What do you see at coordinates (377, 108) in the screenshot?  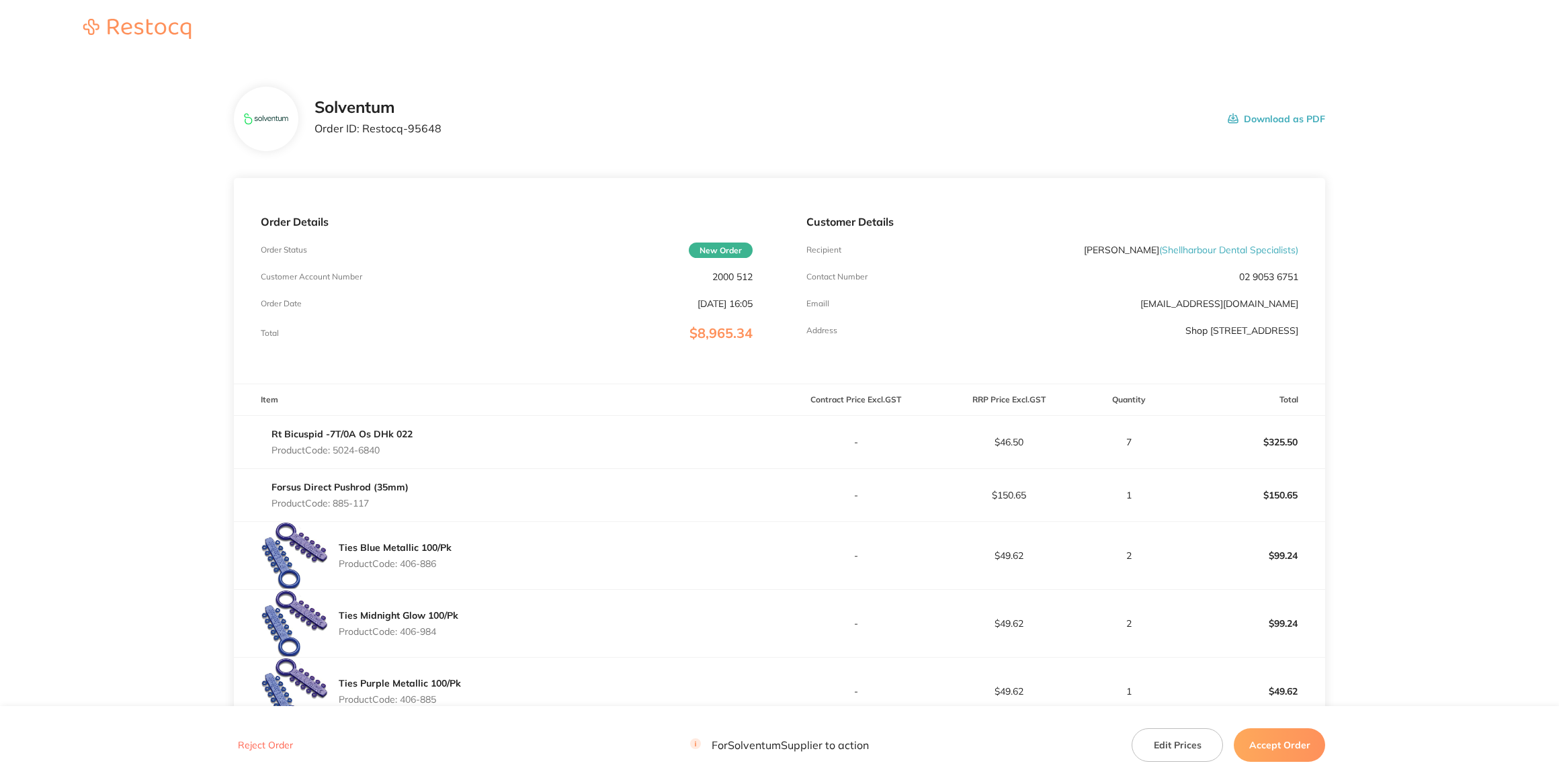 I see `h2: Solventum` at bounding box center [377, 108].